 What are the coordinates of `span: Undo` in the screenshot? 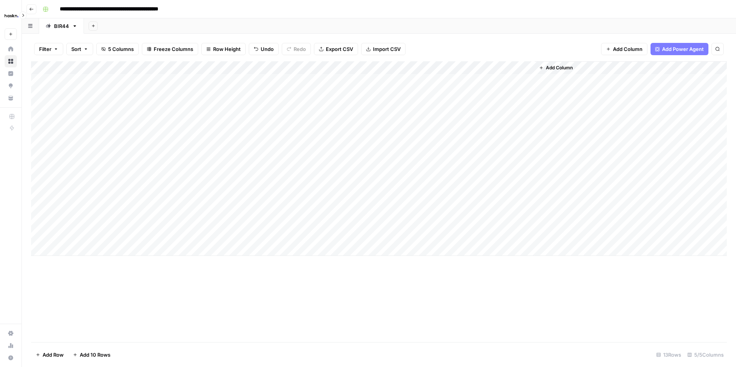 It's located at (267, 49).